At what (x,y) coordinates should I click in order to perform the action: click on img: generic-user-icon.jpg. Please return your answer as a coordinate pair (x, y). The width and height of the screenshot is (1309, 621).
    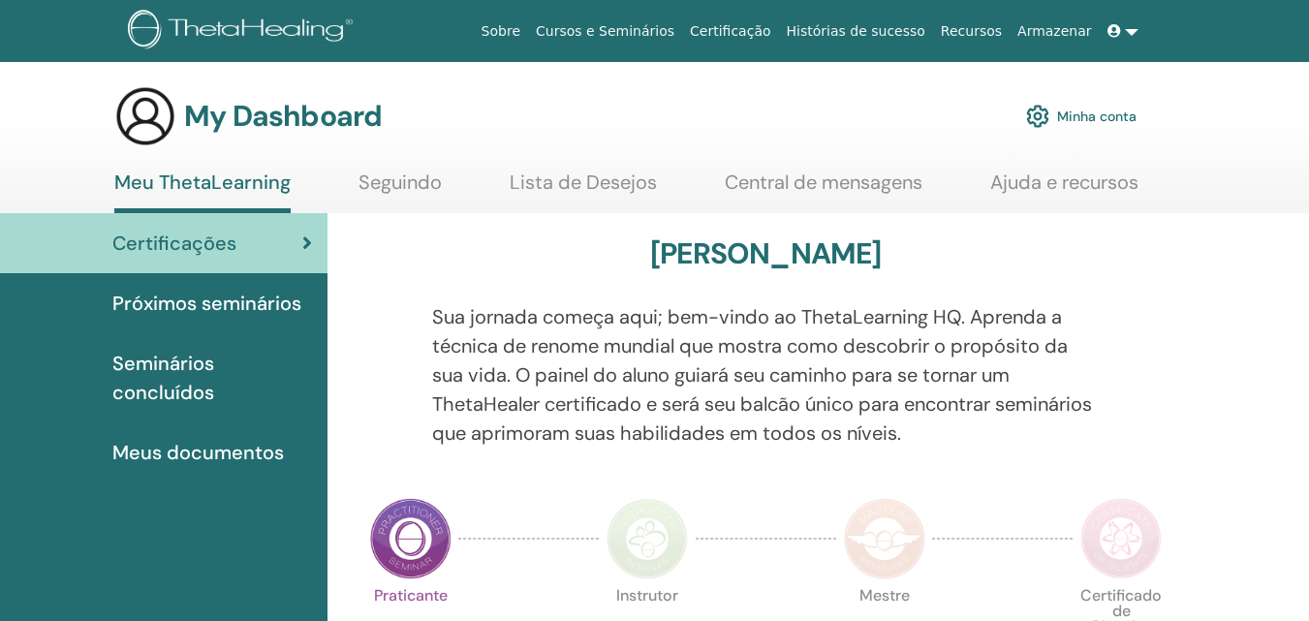
    Looking at the image, I should click on (145, 116).